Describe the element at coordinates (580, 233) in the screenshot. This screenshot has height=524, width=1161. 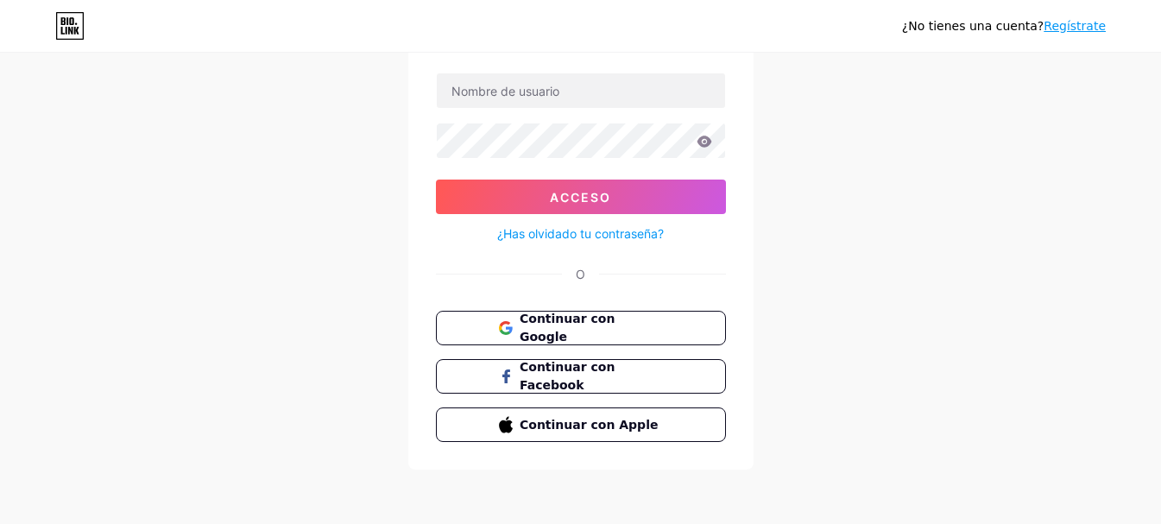
I see `font: ¿Has olvidado tu contraseña?` at that location.